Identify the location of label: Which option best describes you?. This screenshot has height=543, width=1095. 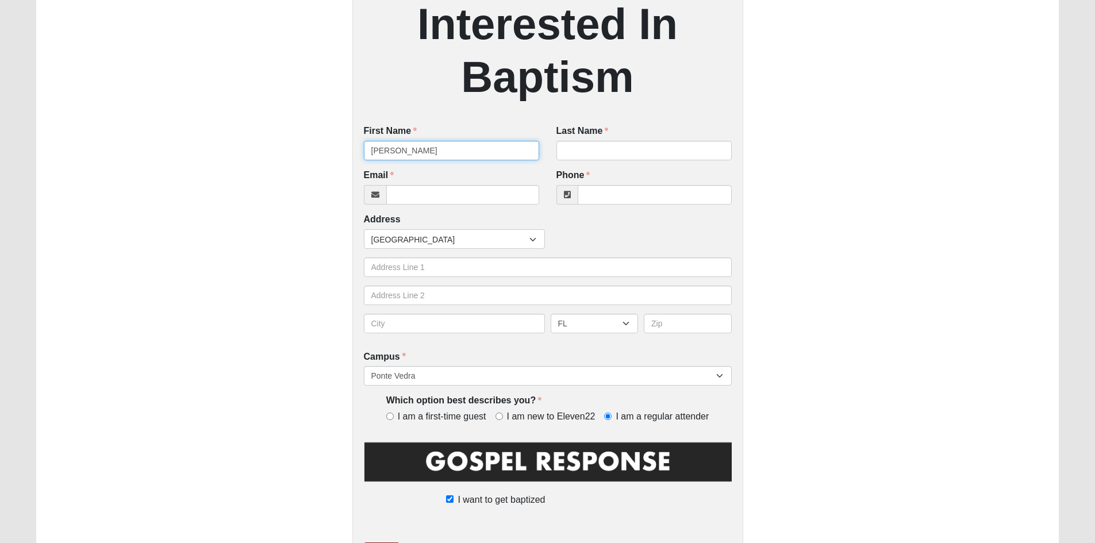
(464, 401).